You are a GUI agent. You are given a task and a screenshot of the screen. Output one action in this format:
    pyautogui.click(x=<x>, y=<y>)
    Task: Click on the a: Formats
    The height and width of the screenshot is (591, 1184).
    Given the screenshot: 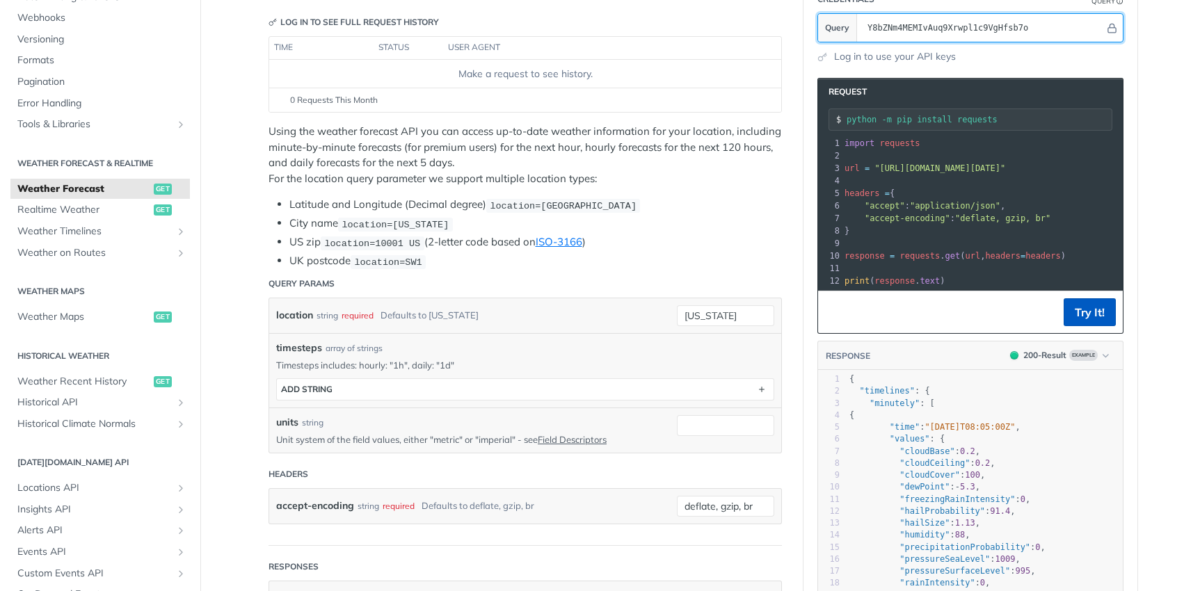 What is the action you would take?
    pyautogui.click(x=100, y=61)
    